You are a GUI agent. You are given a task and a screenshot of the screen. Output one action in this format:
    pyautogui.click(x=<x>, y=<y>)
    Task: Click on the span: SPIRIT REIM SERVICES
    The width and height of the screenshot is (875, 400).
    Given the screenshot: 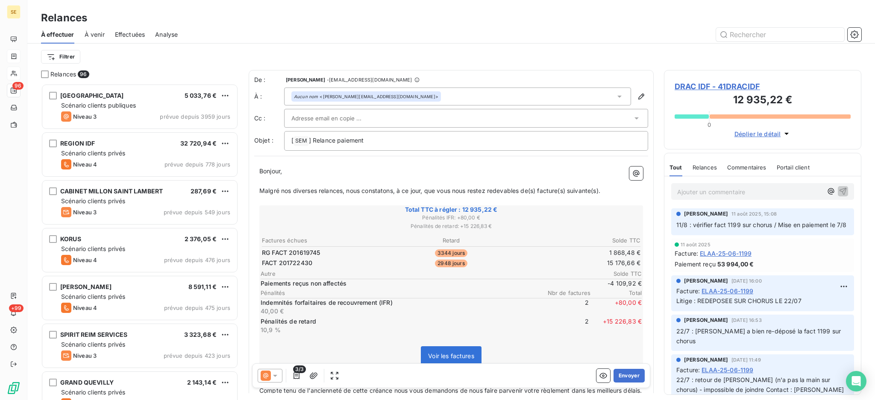 What is the action you would take?
    pyautogui.click(x=94, y=334)
    